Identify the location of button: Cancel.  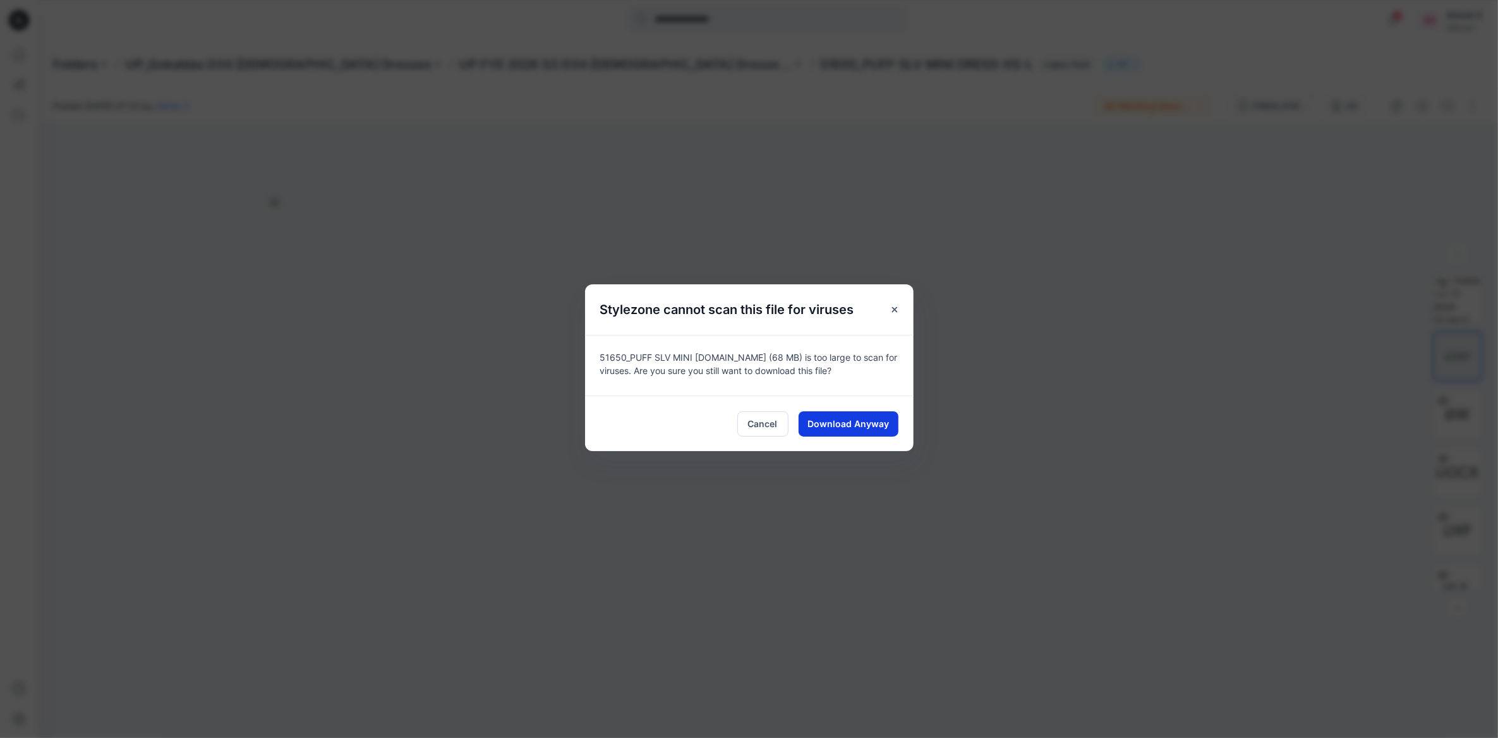
(763, 424).